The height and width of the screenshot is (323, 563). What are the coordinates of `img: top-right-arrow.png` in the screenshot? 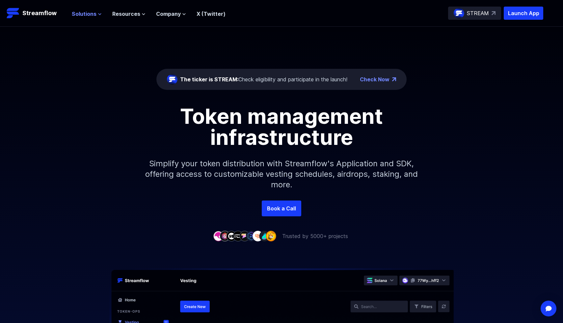 It's located at (394, 79).